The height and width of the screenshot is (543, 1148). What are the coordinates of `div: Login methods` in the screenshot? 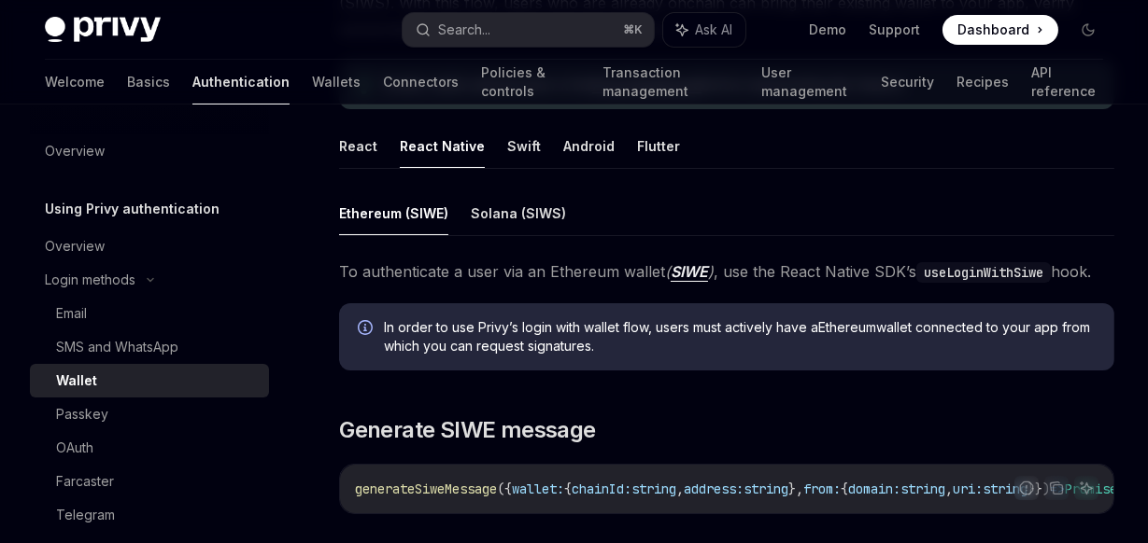 It's located at (90, 280).